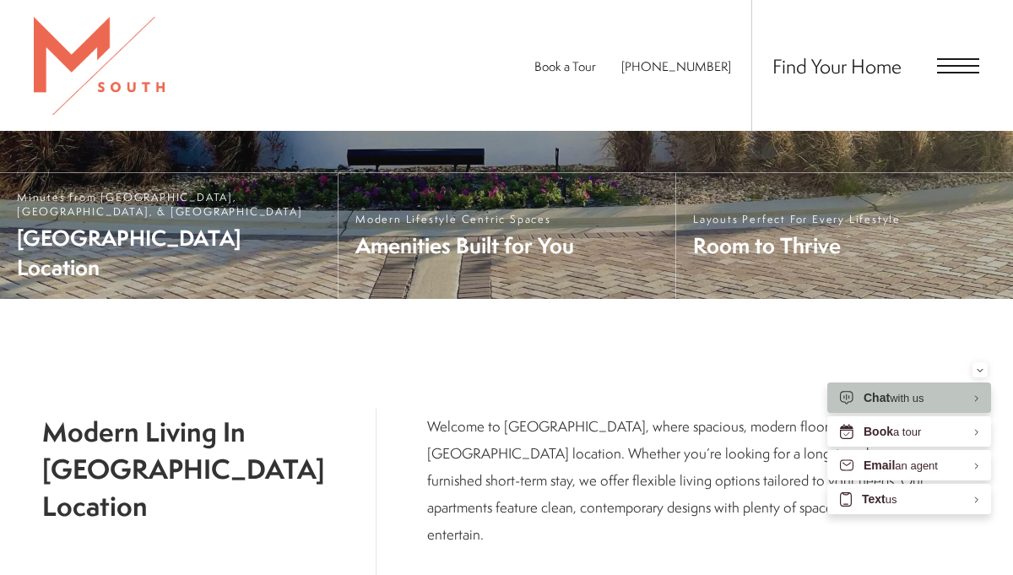 The image size is (1013, 575). I want to click on a: Layouts Perfect For Every Lifestyle, so click(844, 235).